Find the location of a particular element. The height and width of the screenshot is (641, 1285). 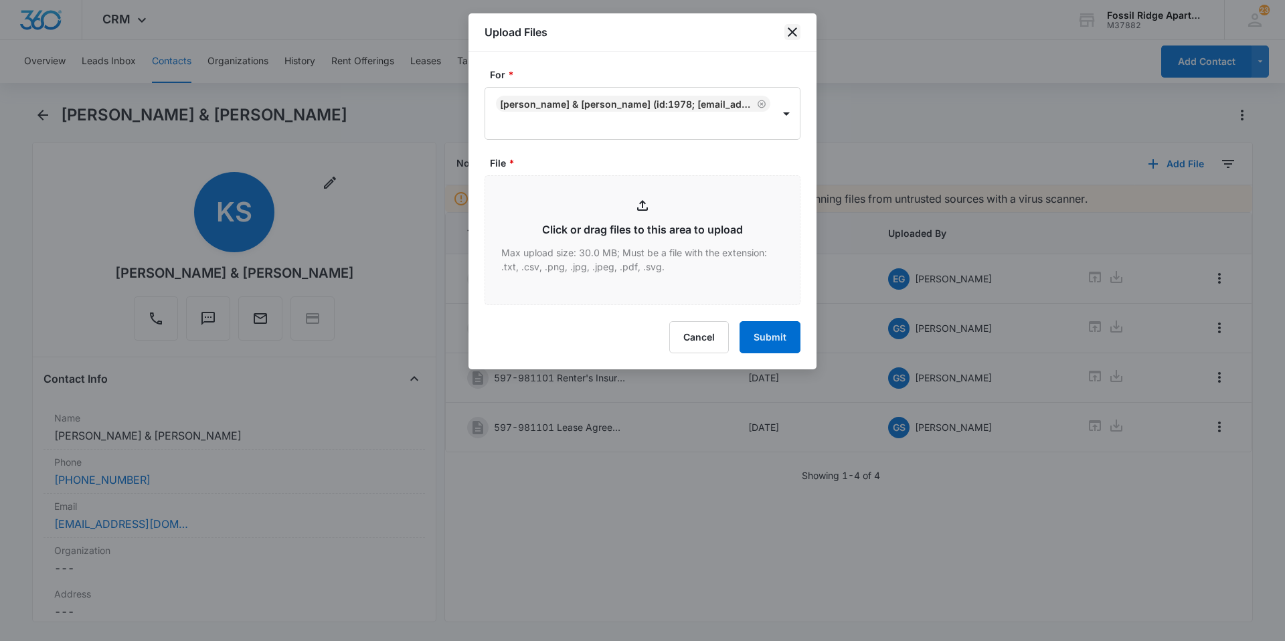

button: close is located at coordinates (792, 32).